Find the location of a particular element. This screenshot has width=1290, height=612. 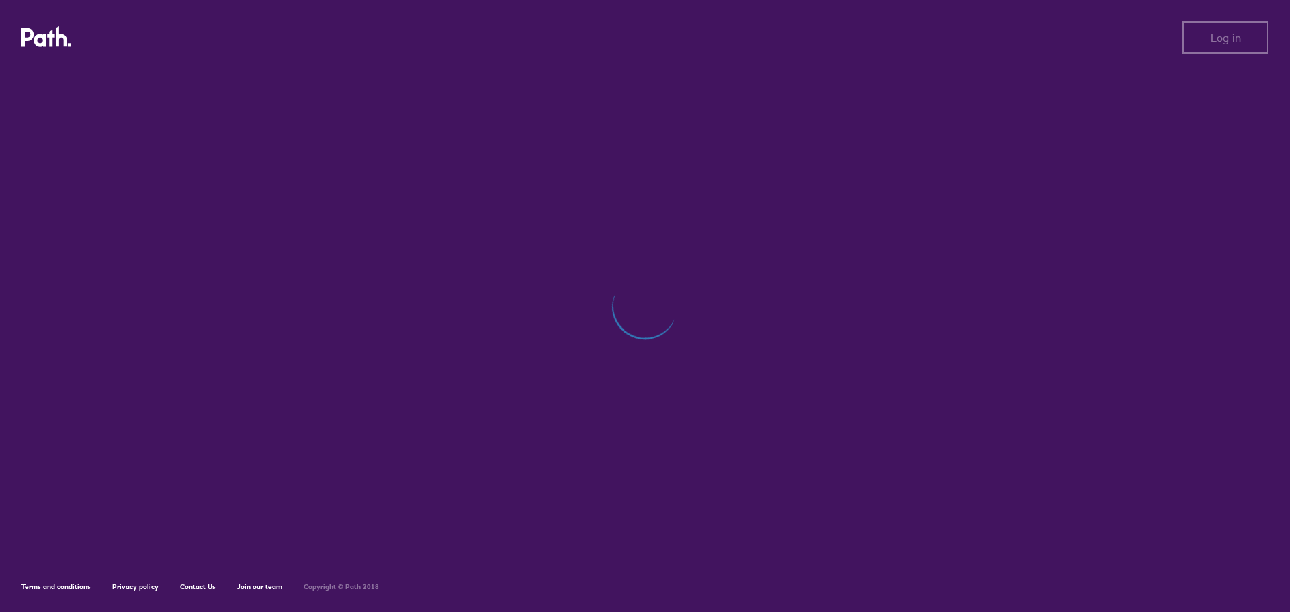

a: Terms and conditions is located at coordinates (56, 587).